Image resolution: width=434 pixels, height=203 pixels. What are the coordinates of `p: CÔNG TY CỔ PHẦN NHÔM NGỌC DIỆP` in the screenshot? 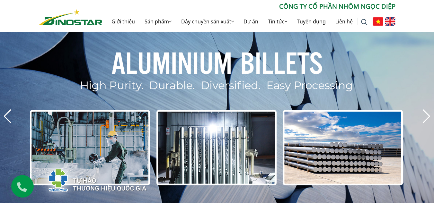 It's located at (249, 6).